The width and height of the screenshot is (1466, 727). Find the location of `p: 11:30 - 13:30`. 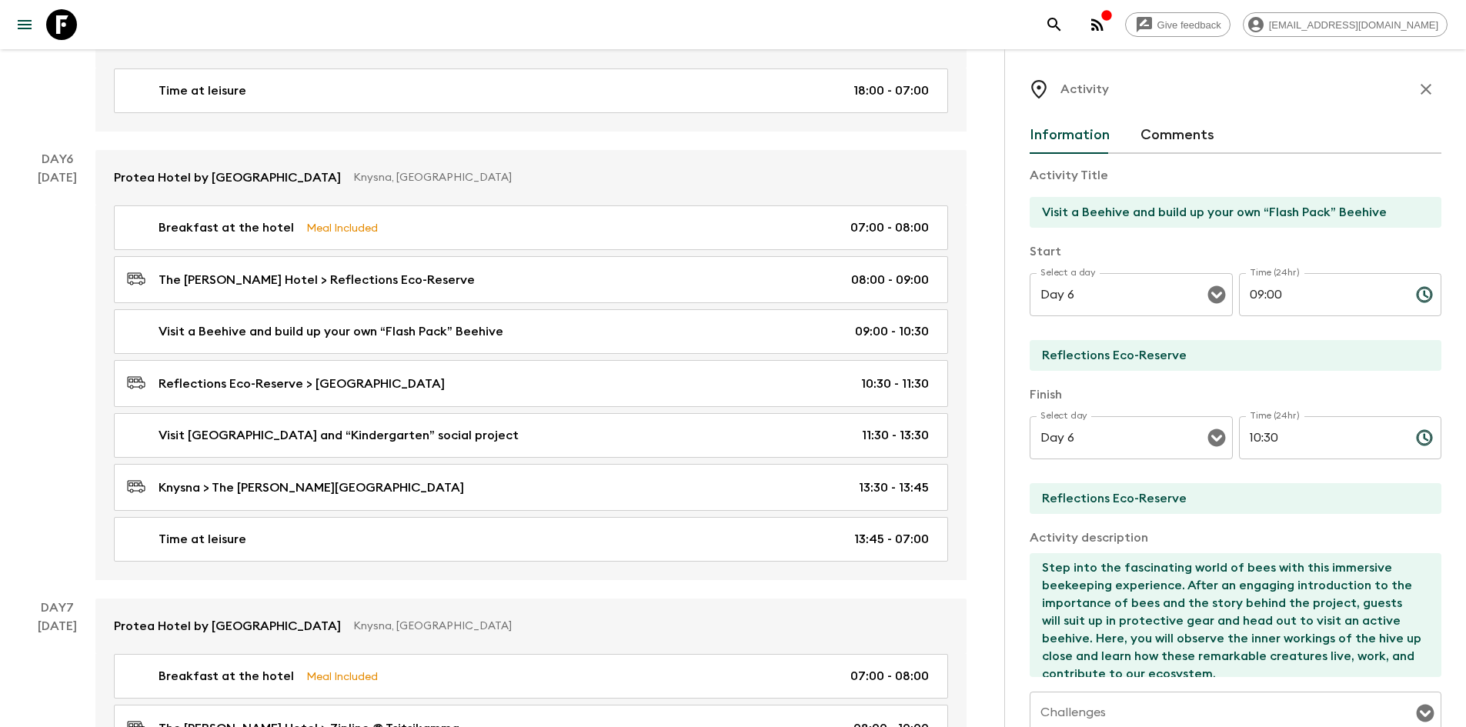

p: 11:30 - 13:30 is located at coordinates (895, 435).